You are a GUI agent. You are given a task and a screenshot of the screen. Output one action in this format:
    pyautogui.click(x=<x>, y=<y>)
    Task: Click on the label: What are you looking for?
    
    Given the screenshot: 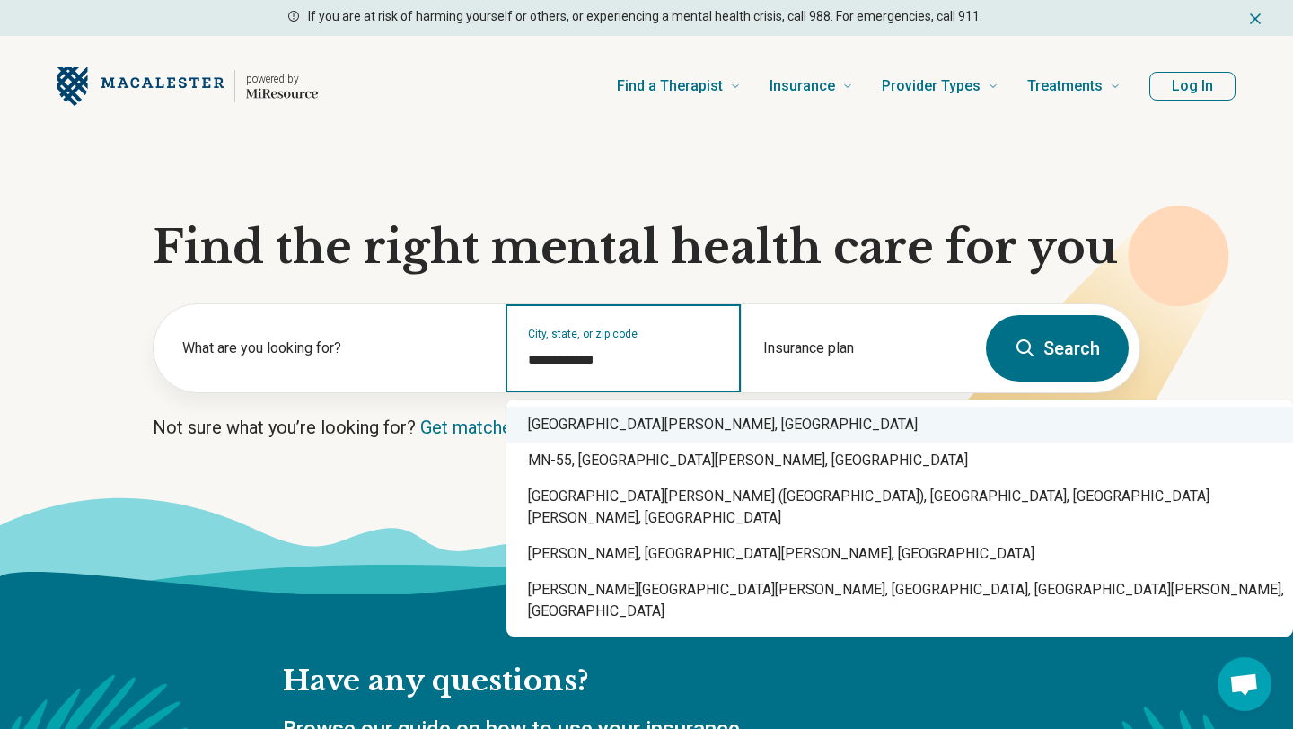 What is the action you would take?
    pyautogui.click(x=333, y=348)
    